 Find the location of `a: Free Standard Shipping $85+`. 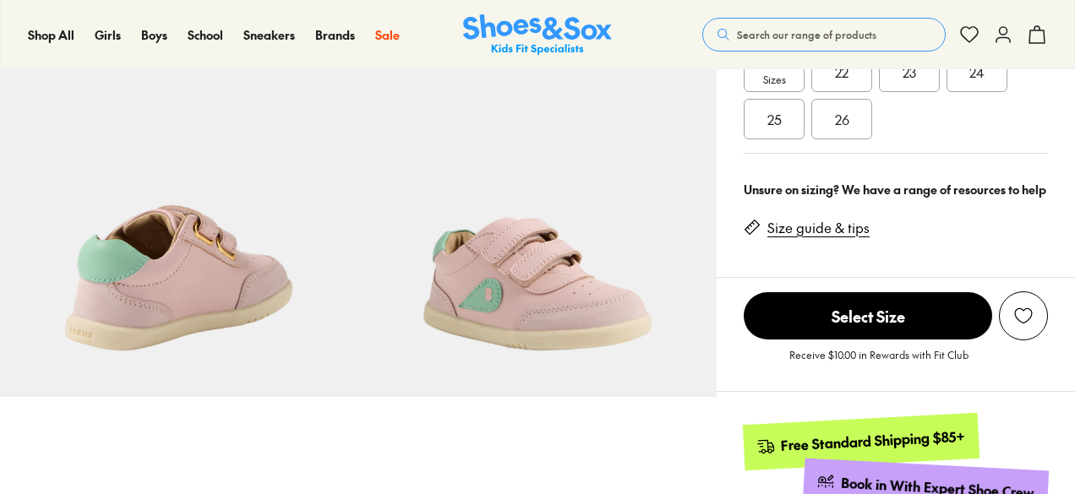

a: Free Standard Shipping $85+ is located at coordinates (861, 442).